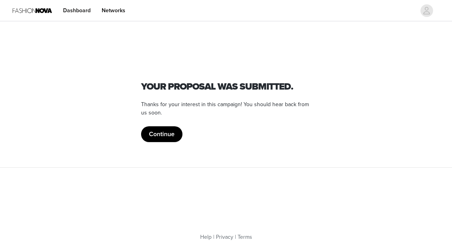 The width and height of the screenshot is (452, 251). I want to click on a: Privacy, so click(225, 236).